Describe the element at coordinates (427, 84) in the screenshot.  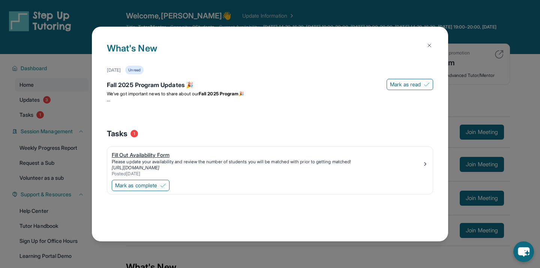
I see `img: Mark as read` at that location.